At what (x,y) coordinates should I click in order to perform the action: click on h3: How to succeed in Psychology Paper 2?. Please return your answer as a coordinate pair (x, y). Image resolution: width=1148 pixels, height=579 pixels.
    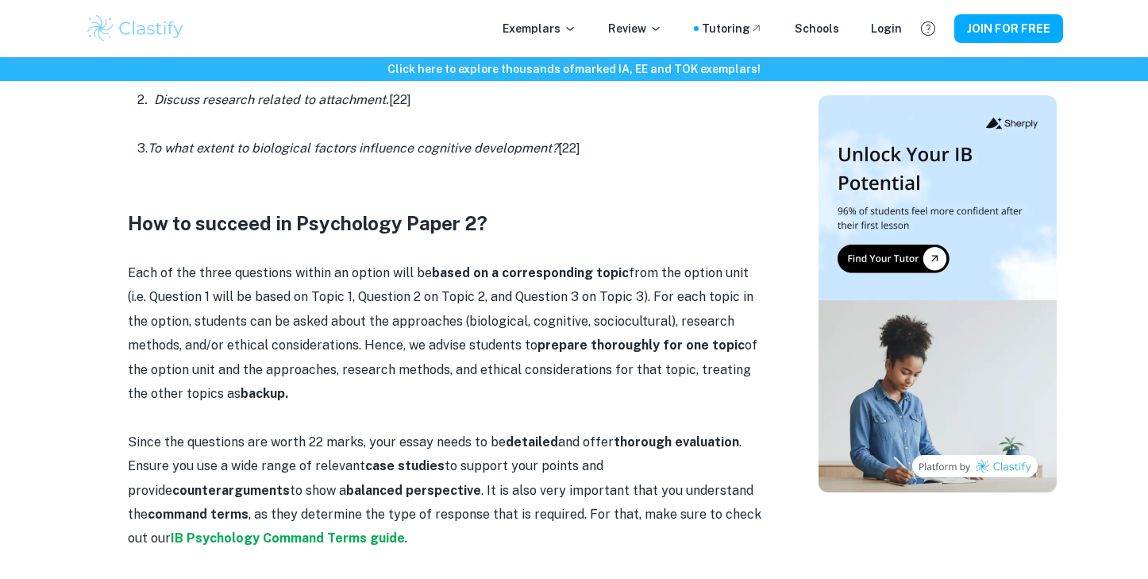
    Looking at the image, I should click on (446, 223).